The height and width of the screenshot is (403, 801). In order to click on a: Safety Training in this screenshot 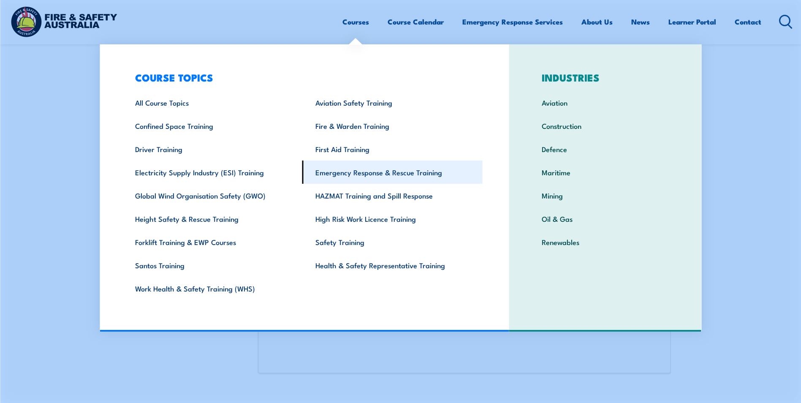, I will do `click(392, 242)`.